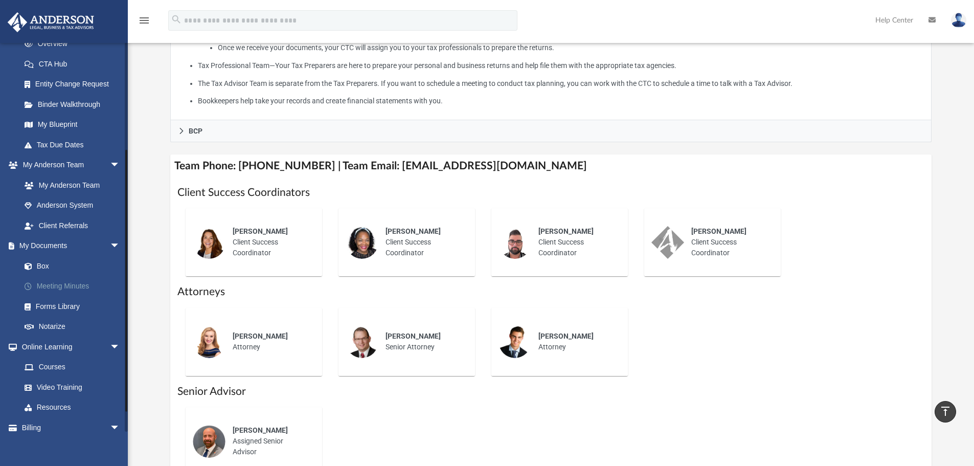 The height and width of the screenshot is (466, 974). What do you see at coordinates (72, 205) in the screenshot?
I see `a: Anderson System` at bounding box center [72, 205].